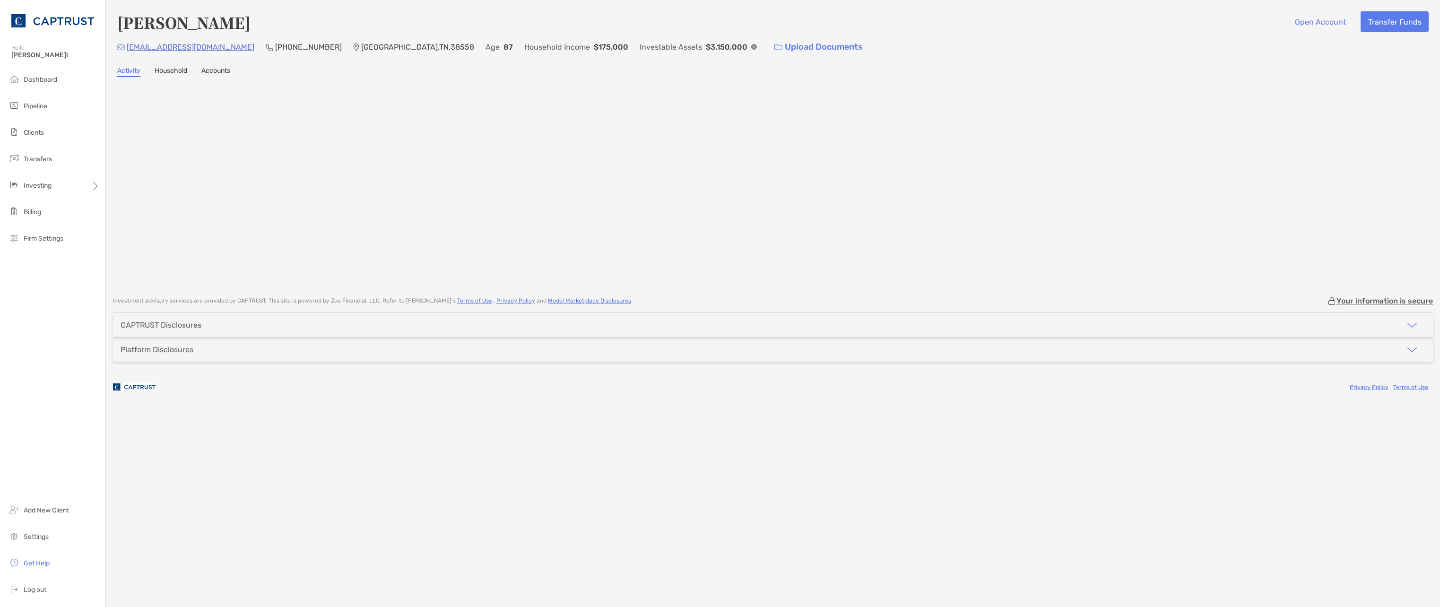  I want to click on img: transfers icon, so click(14, 158).